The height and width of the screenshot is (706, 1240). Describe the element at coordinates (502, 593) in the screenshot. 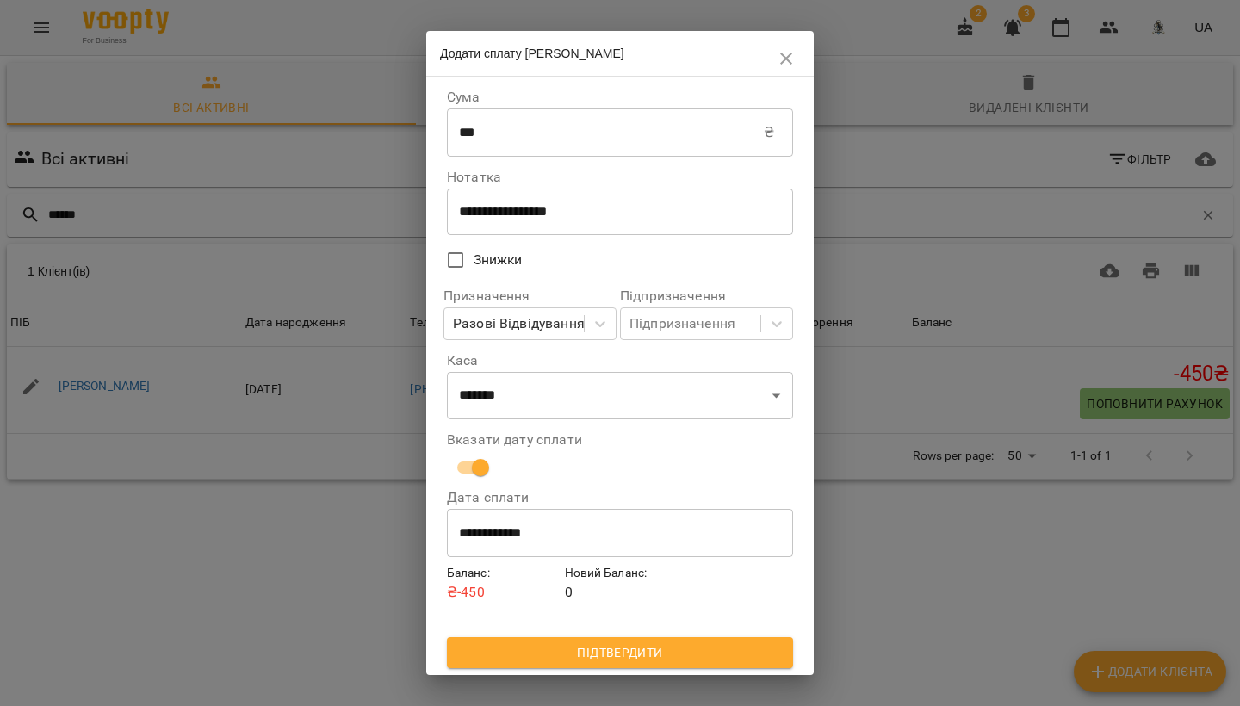

I see `p: ₴ -450` at that location.